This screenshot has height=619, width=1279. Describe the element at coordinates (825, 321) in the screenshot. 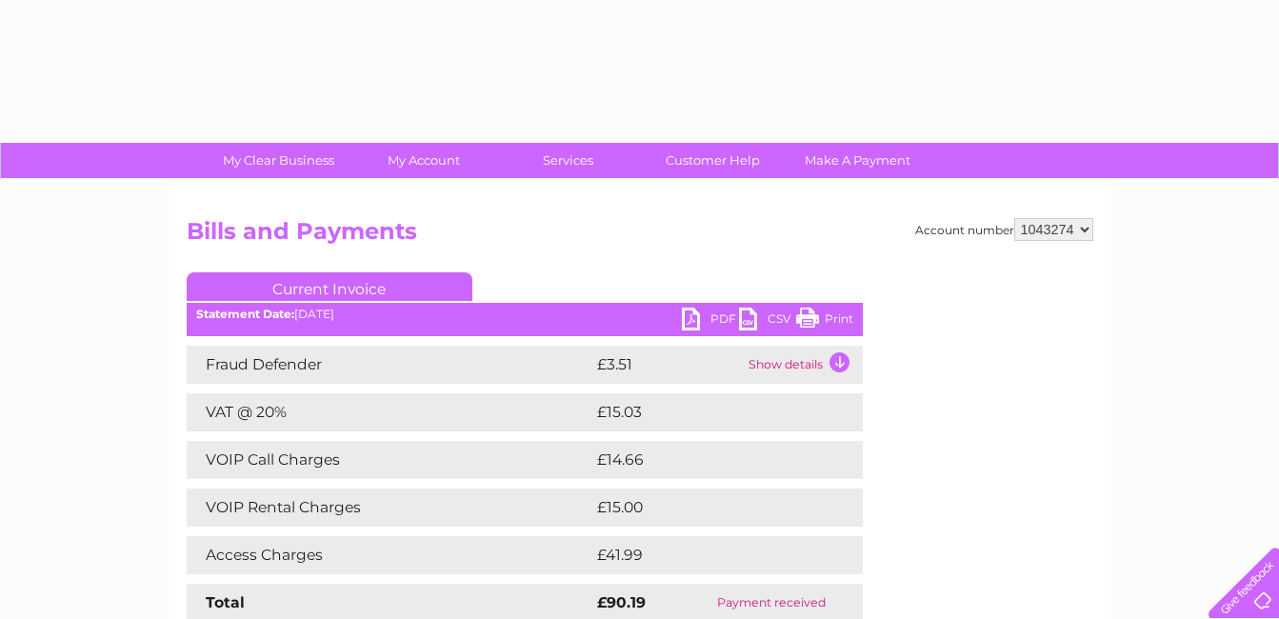

I see `a: Print` at that location.